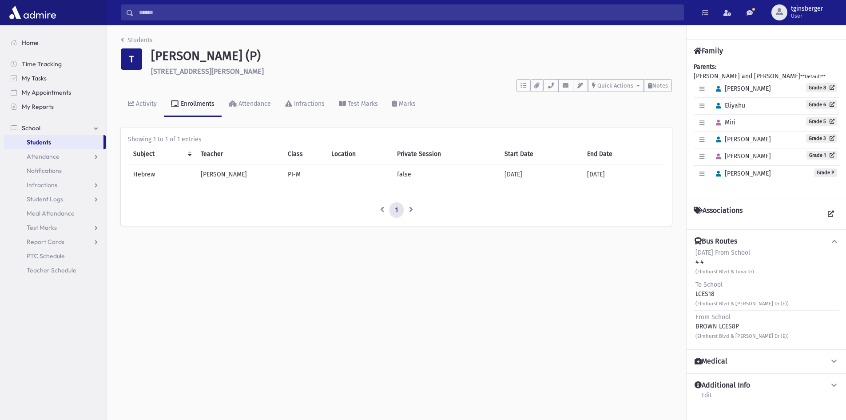 The height and width of the screenshot is (420, 846). Describe the element at coordinates (51, 213) in the screenshot. I see `span: Meal Attendance` at that location.